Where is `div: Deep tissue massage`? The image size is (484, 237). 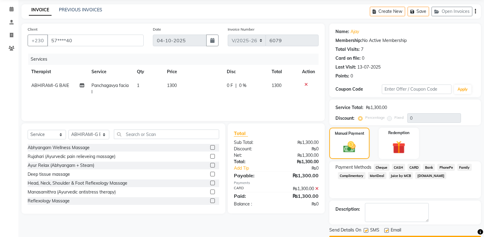 div: Deep tissue massage is located at coordinates (49, 174).